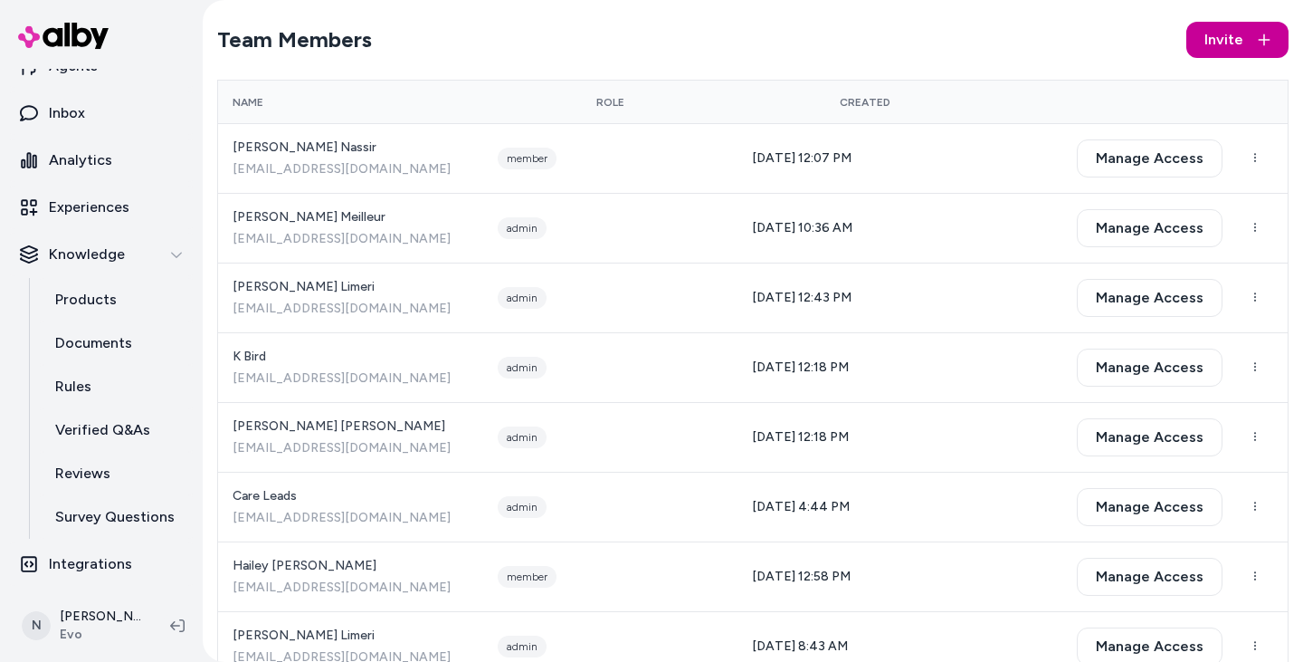  I want to click on a: Integrations, so click(101, 564).